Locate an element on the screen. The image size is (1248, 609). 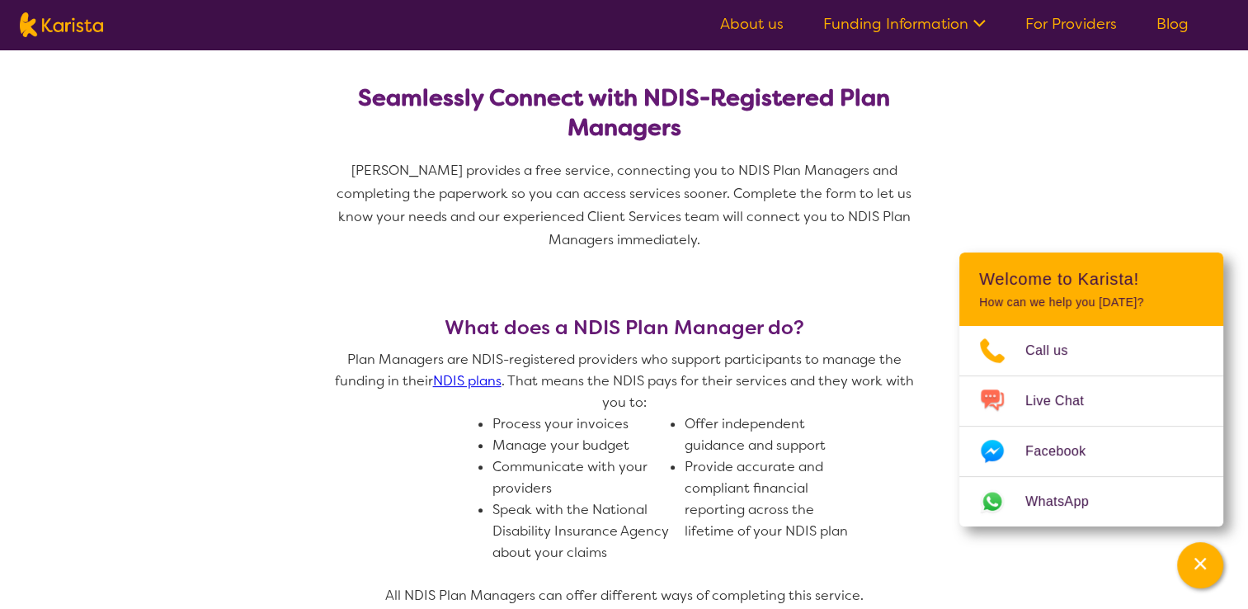
ul: Choose channel is located at coordinates (1091, 426).